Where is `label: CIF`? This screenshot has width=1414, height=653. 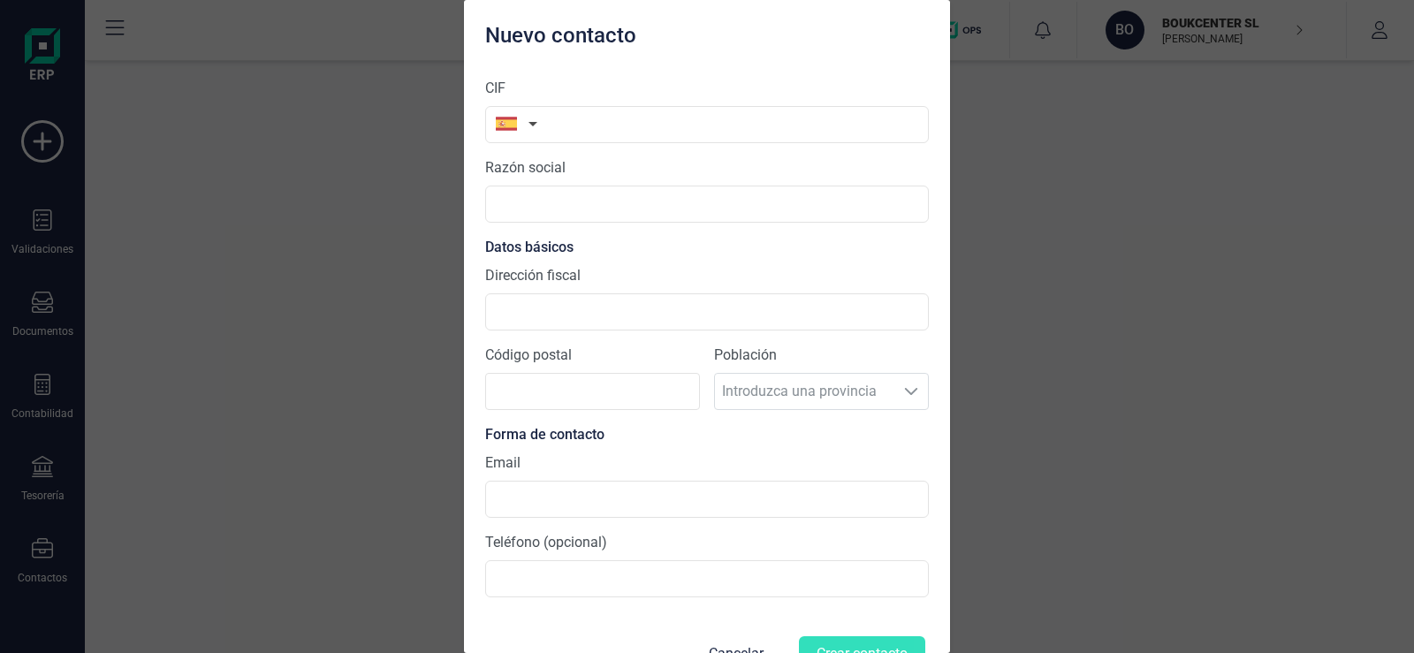
label: CIF is located at coordinates (495, 88).